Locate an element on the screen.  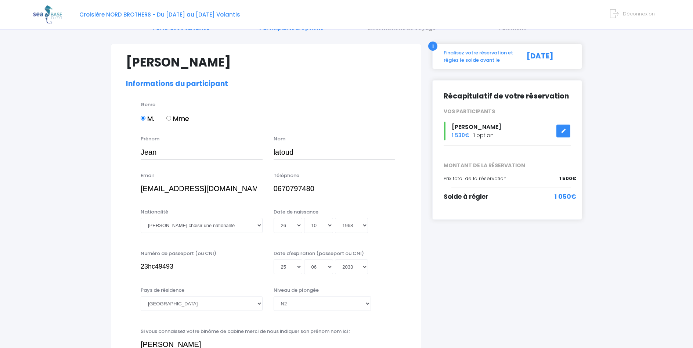
span: Prix total de la réservation is located at coordinates (475, 178).